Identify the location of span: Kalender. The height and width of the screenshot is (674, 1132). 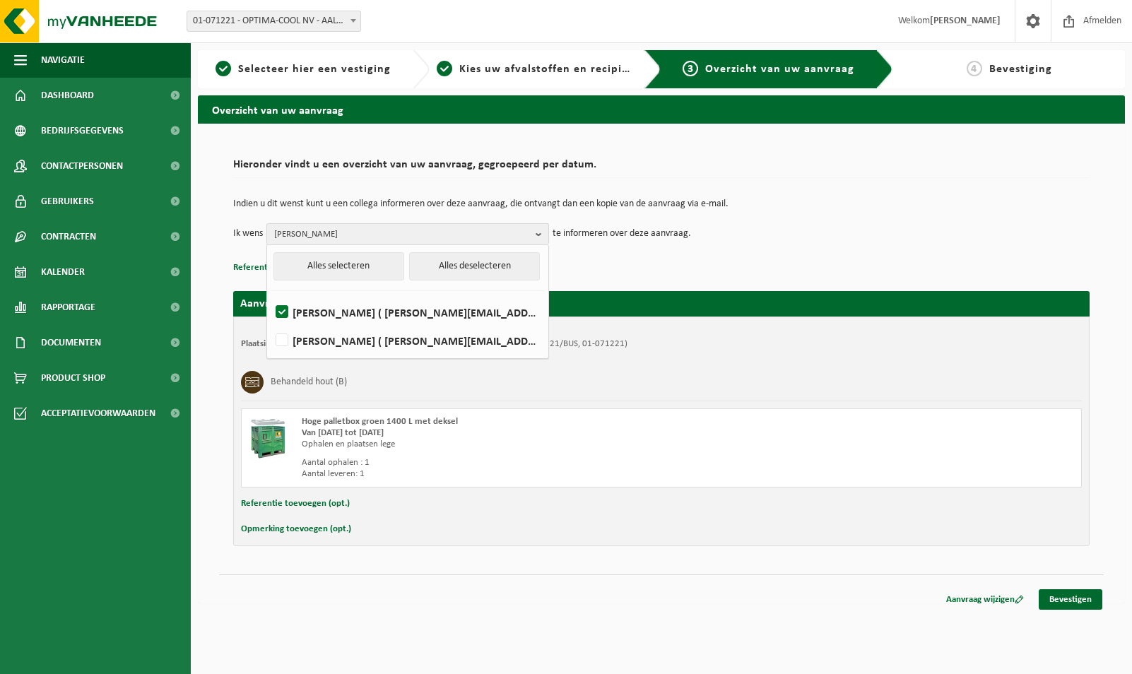
(63, 272).